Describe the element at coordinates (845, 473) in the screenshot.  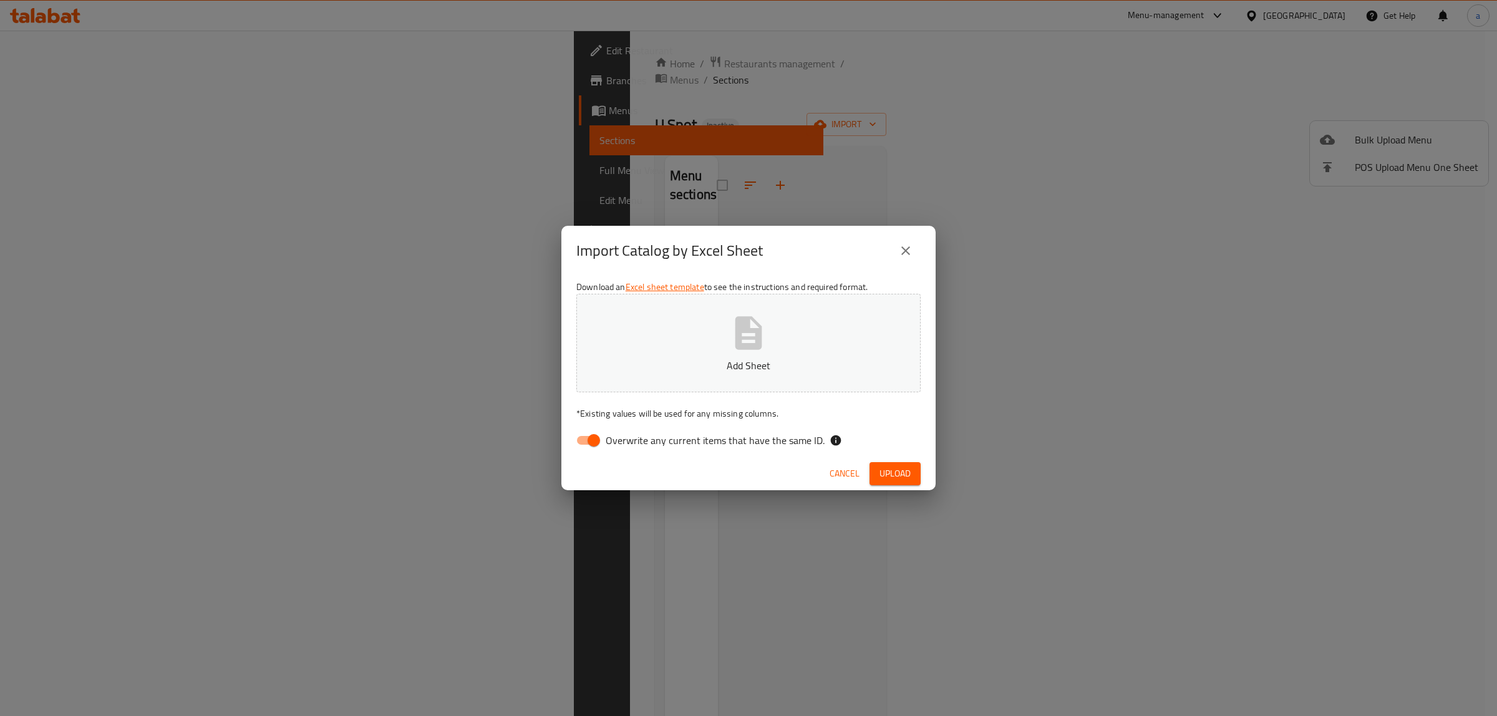
I see `button: Cancel` at that location.